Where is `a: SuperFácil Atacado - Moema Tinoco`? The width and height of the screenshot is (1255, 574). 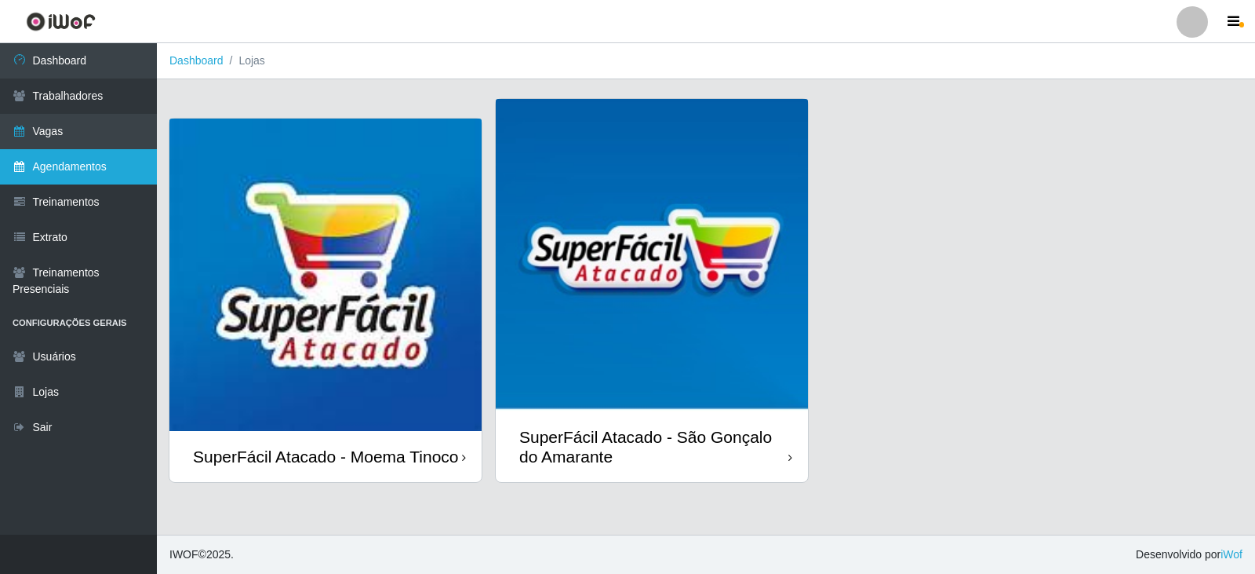
a: SuperFácil Atacado - Moema Tinoco is located at coordinates (326, 300).